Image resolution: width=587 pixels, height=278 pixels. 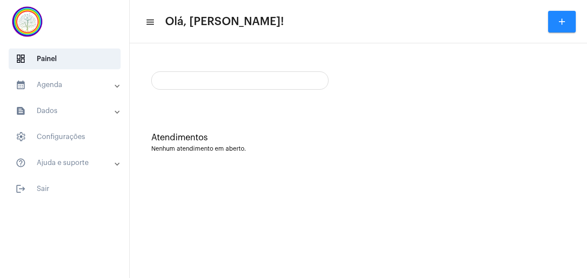 I want to click on mat-expansion-panel-header: sidenav iconDados, so click(x=67, y=111).